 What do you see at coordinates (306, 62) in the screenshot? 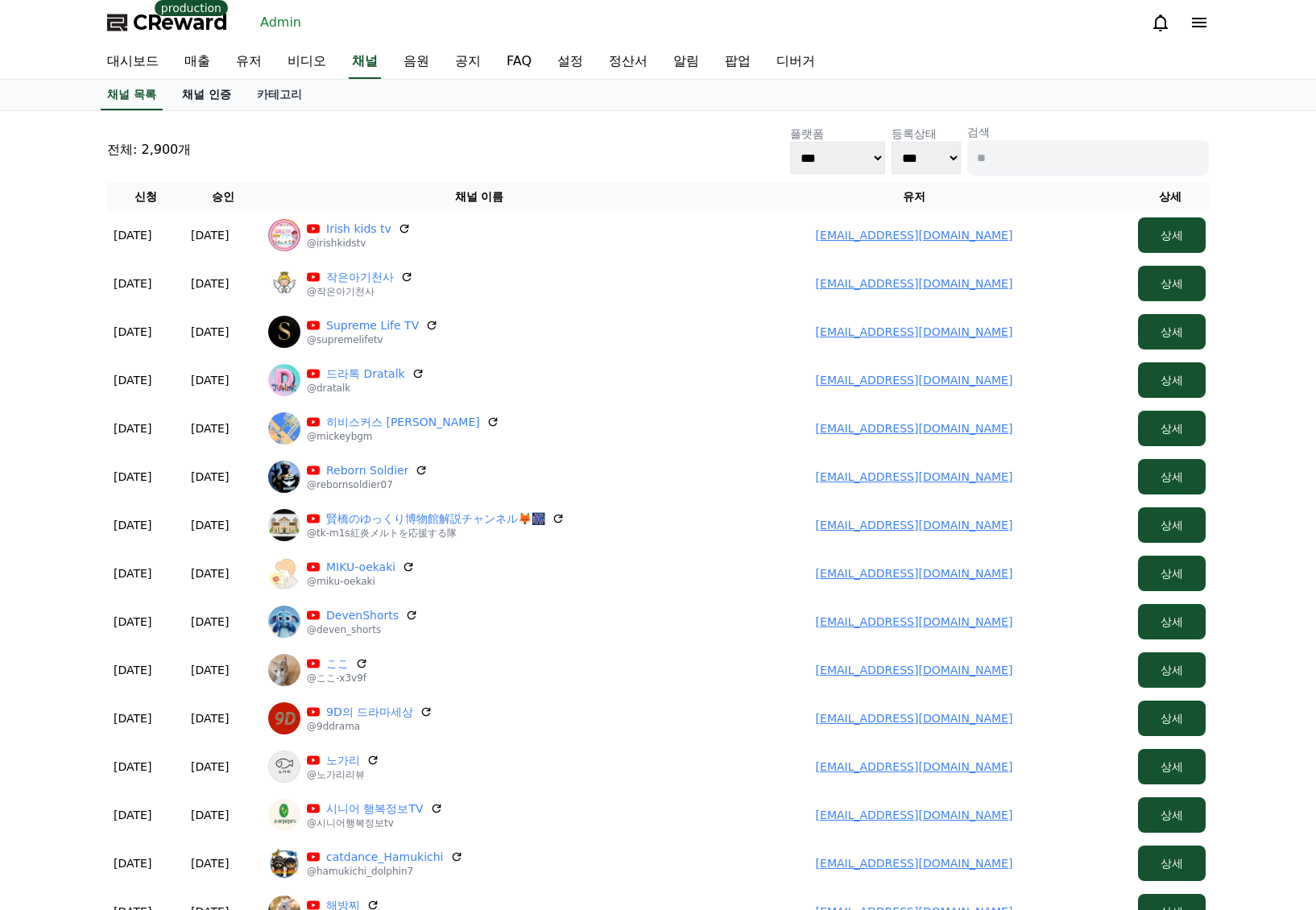
I see `a: 비디오` at bounding box center [306, 62].